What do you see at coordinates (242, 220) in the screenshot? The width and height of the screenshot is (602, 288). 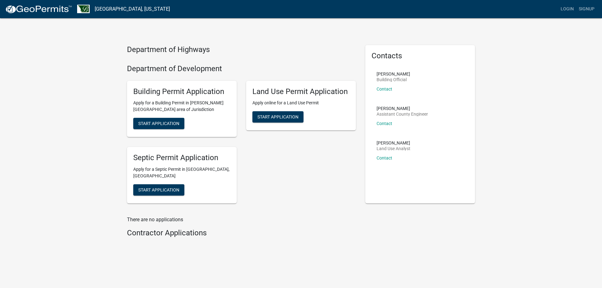 I see `p: There are no applications` at bounding box center [242, 220].